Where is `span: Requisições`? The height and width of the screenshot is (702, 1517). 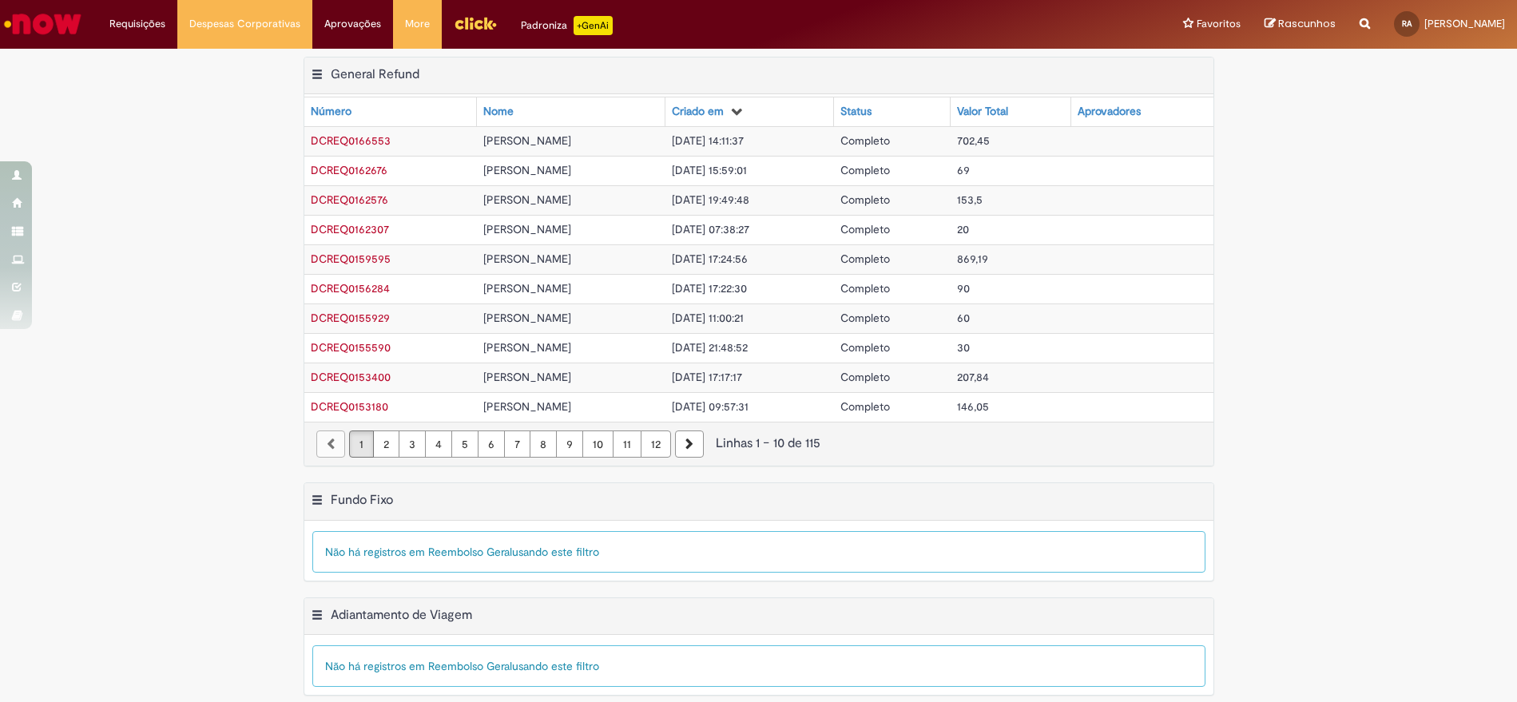 span: Requisições is located at coordinates (137, 24).